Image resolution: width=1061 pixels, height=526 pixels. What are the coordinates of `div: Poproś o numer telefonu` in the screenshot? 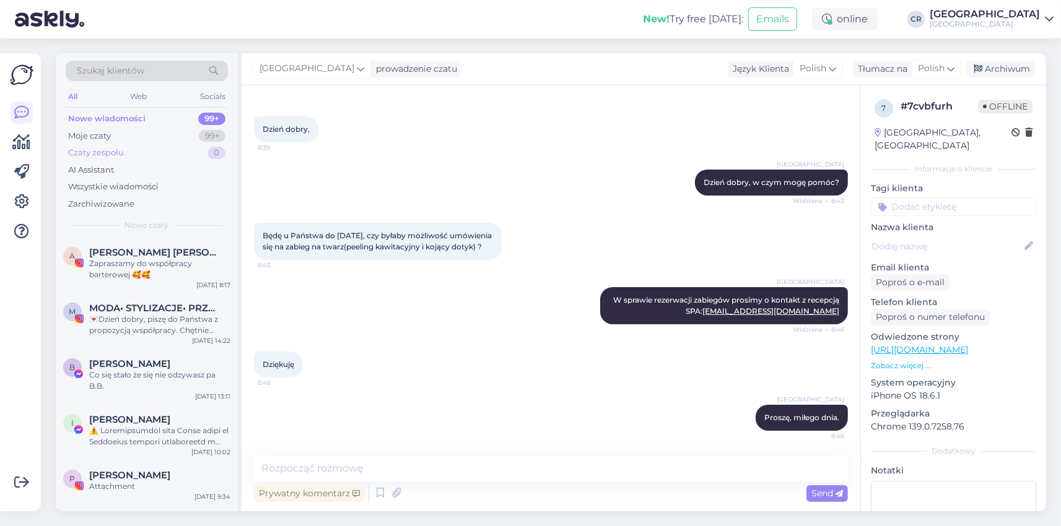 It's located at (930, 317).